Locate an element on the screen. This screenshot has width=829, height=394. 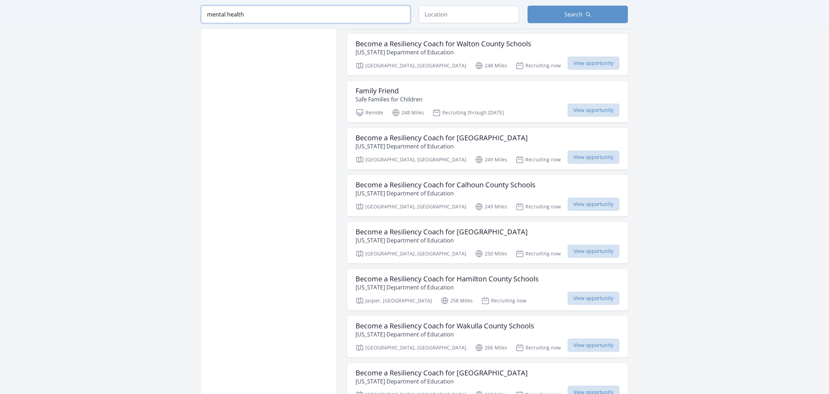
h3: Become a Resiliency Coach for Calhoun County Schools is located at coordinates (445, 185).